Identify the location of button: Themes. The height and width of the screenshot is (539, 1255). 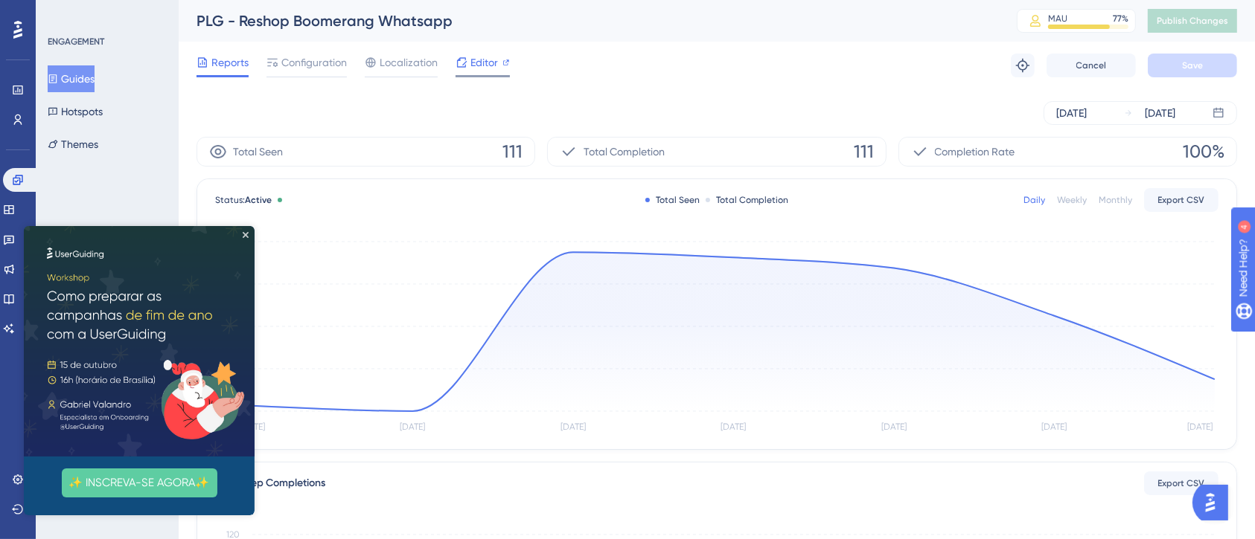
(73, 144).